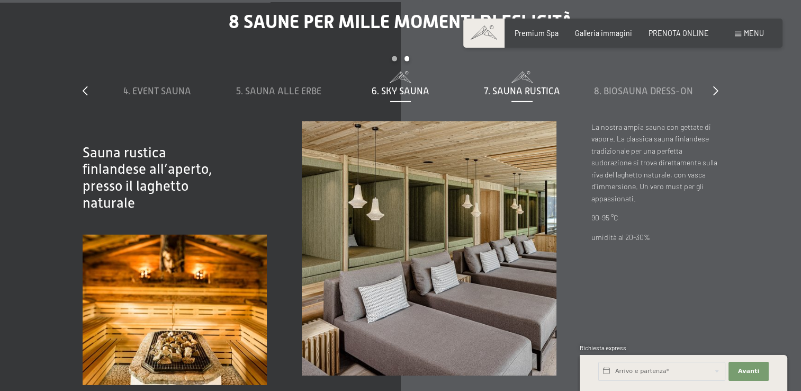 The height and width of the screenshot is (391, 801). What do you see at coordinates (401, 21) in the screenshot?
I see `span: 8 saune per mille momenti di felicità` at bounding box center [401, 21].